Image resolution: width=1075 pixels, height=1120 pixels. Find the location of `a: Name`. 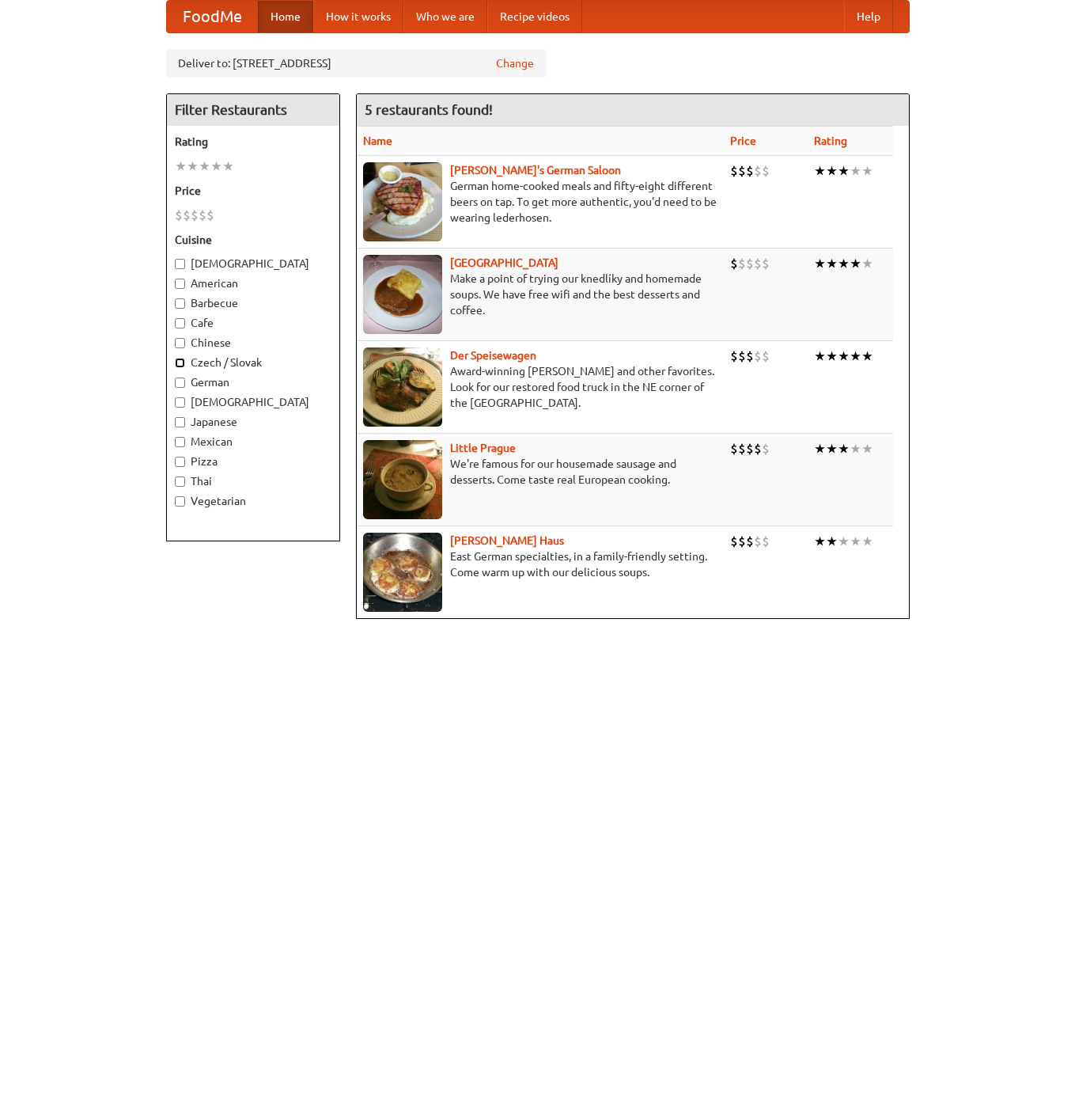

a: Name is located at coordinates (377, 141).